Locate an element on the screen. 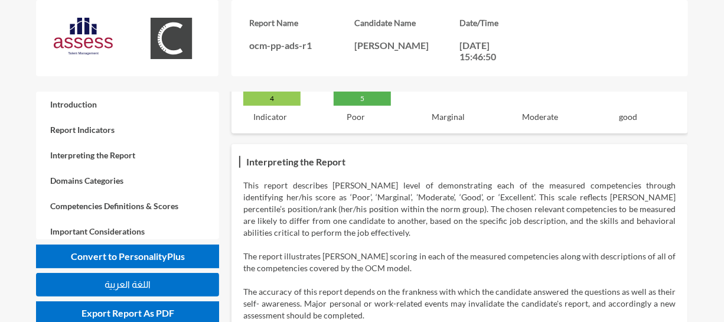 The width and height of the screenshot is (724, 322). p: Marginal is located at coordinates (448, 116).